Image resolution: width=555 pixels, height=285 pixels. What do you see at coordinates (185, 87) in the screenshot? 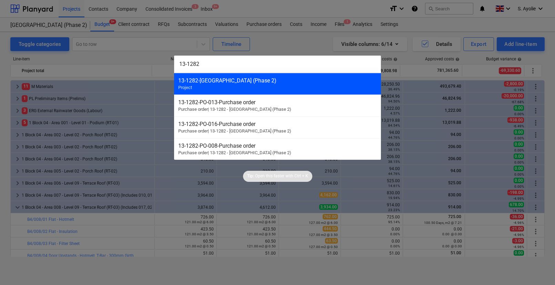
I see `span: Project` at bounding box center [185, 87].